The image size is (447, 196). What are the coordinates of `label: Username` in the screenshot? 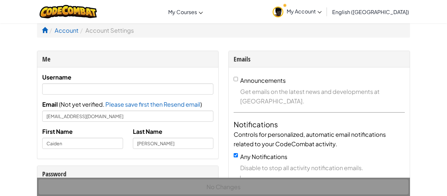 It's located at (57, 77).